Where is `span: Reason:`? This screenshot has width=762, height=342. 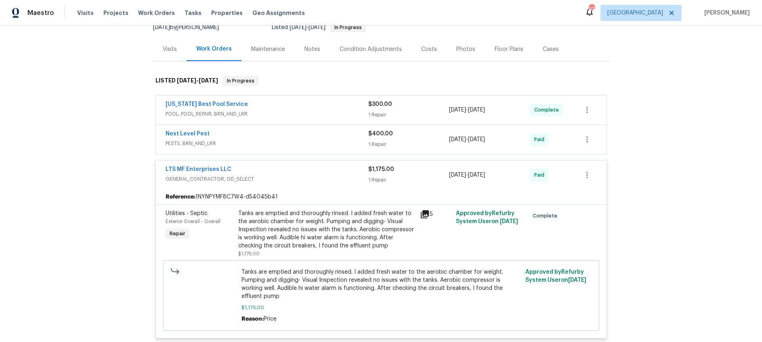
span: Reason: is located at coordinates (252, 319).